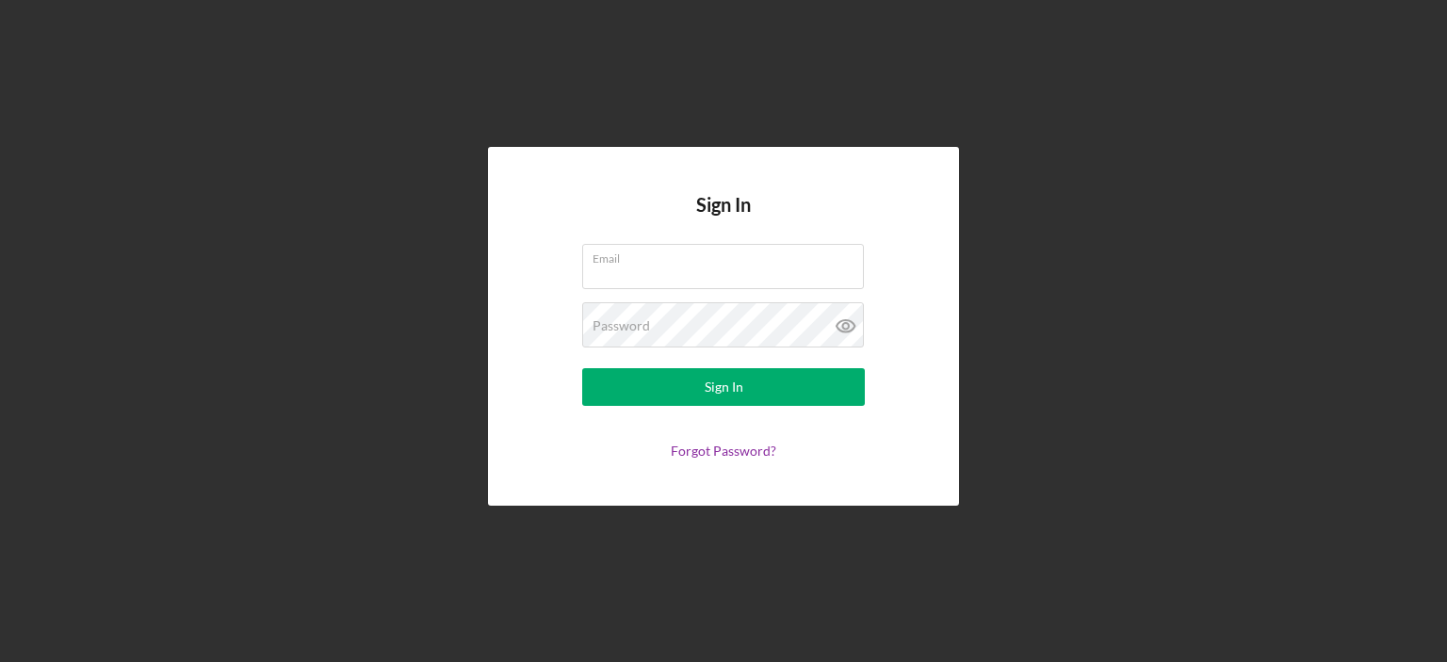 Image resolution: width=1447 pixels, height=662 pixels. Describe the element at coordinates (723, 218) in the screenshot. I see `h4: Sign In` at that location.